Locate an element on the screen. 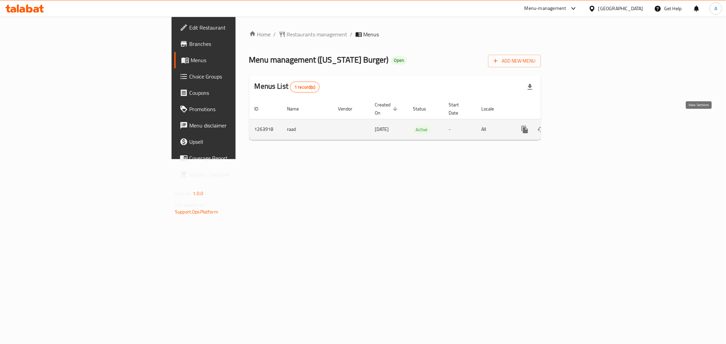 This screenshot has width=726, height=344. span: Upsell is located at coordinates (238, 142).